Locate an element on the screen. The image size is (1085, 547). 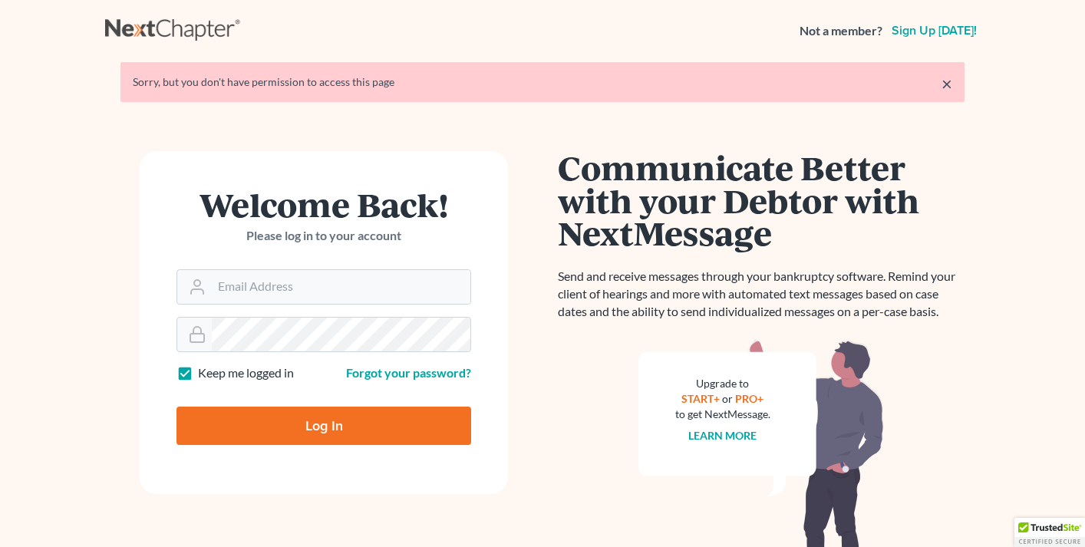
div: to get NextMessage. is located at coordinates (723, 414).